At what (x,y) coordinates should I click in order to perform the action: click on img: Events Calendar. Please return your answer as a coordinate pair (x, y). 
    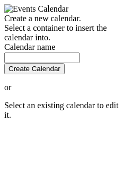
    Looking at the image, I should click on (36, 9).